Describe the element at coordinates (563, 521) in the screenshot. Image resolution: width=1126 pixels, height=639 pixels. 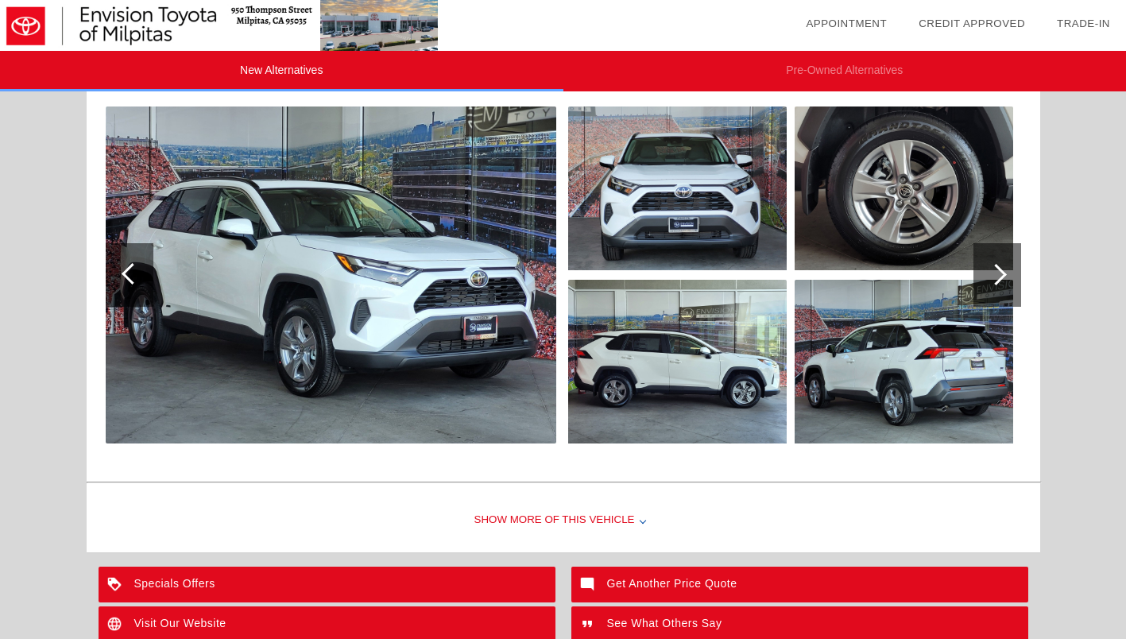
I see `div: Show More of this Vehicle` at that location.